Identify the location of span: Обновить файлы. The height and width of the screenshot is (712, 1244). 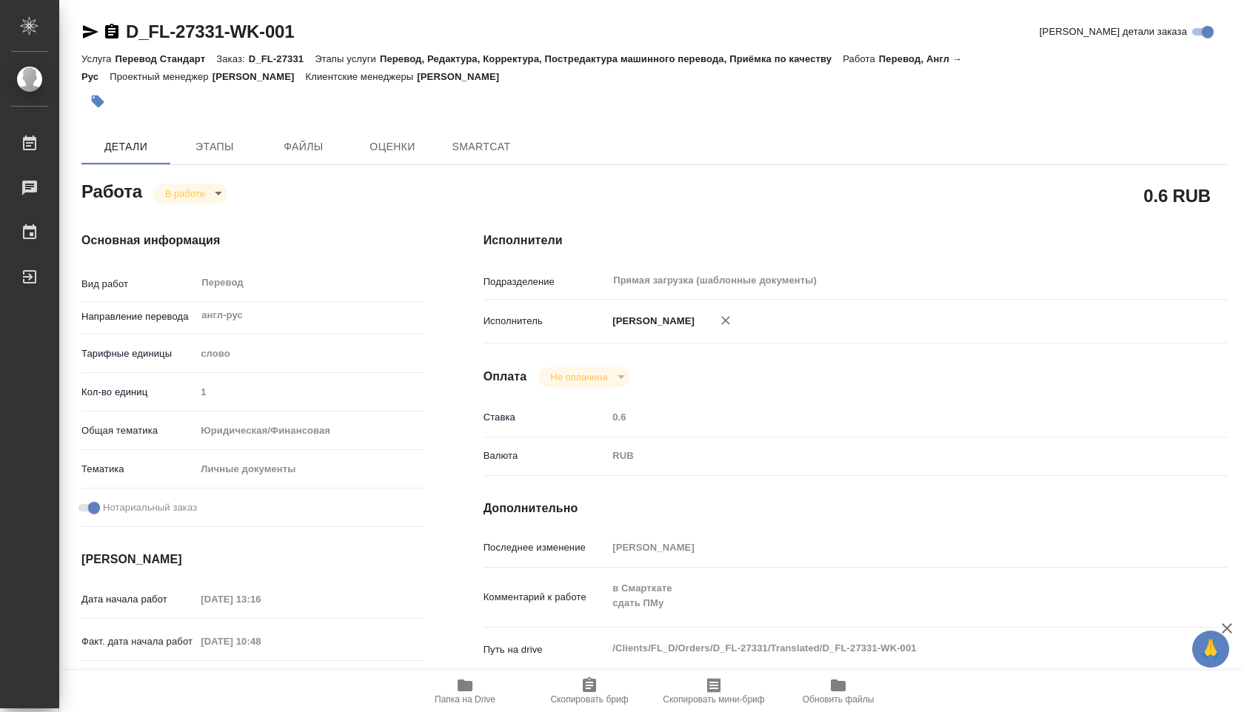
(838, 700).